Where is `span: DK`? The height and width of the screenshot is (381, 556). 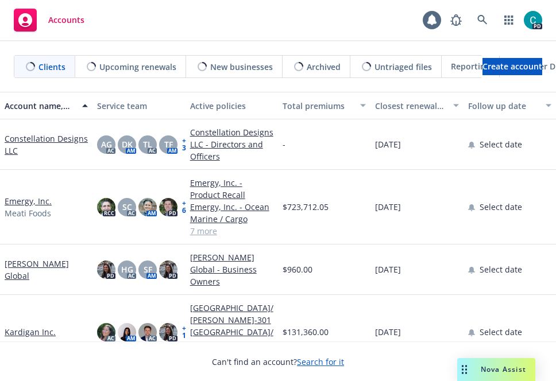
span: DK is located at coordinates (127, 144).